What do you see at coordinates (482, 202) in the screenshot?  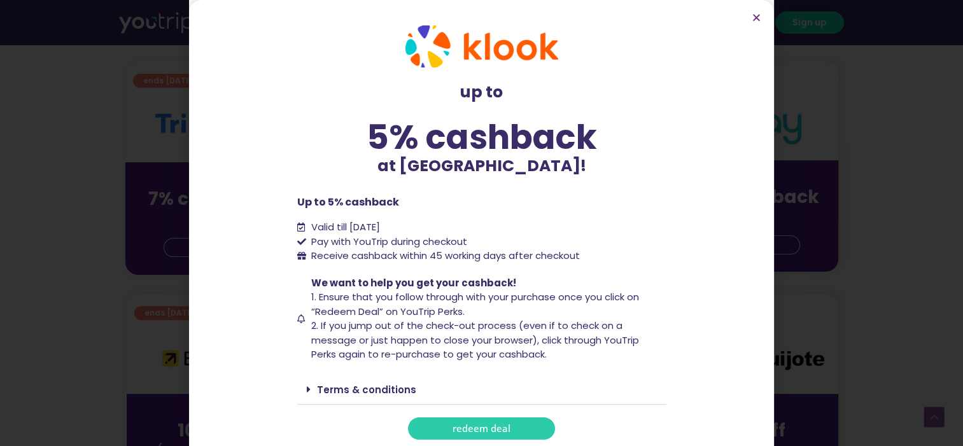 I see `p: Up to 5% cashback` at bounding box center [482, 202].